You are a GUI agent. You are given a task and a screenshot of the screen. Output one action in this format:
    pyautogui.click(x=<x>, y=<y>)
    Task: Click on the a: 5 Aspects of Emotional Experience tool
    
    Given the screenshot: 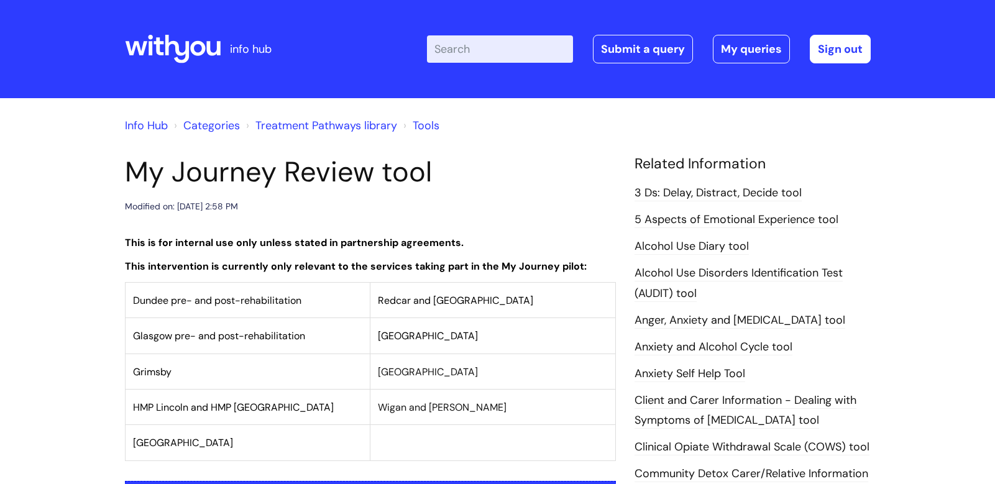 What is the action you would take?
    pyautogui.click(x=737, y=220)
    